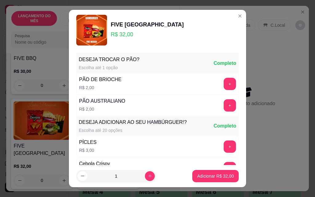 Image resolution: width=315 pixels, height=197 pixels. I want to click on div: Cebola Crispy, so click(94, 164).